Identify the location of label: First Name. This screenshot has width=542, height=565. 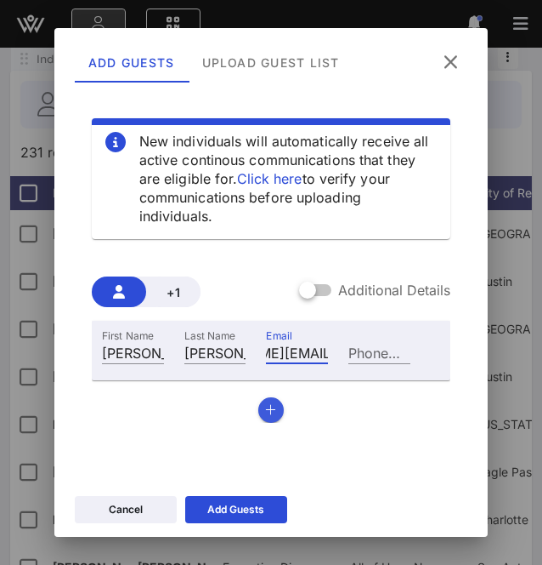
(128, 335).